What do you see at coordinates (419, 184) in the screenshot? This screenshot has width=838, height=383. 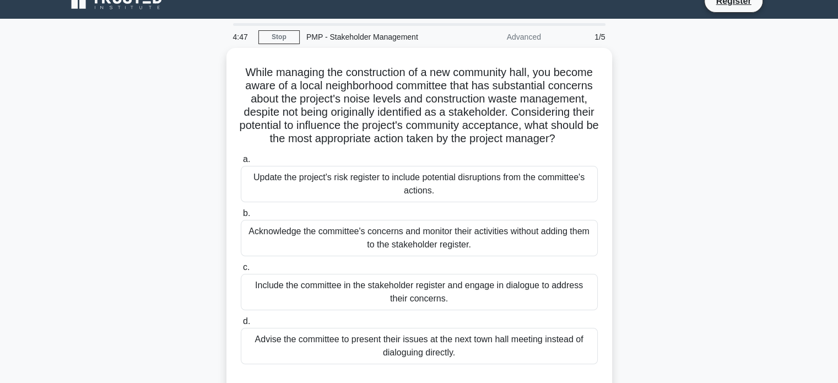 I see `div: Update the project's risk register to include potential disruptions from the committee's actions.` at bounding box center [419, 184].